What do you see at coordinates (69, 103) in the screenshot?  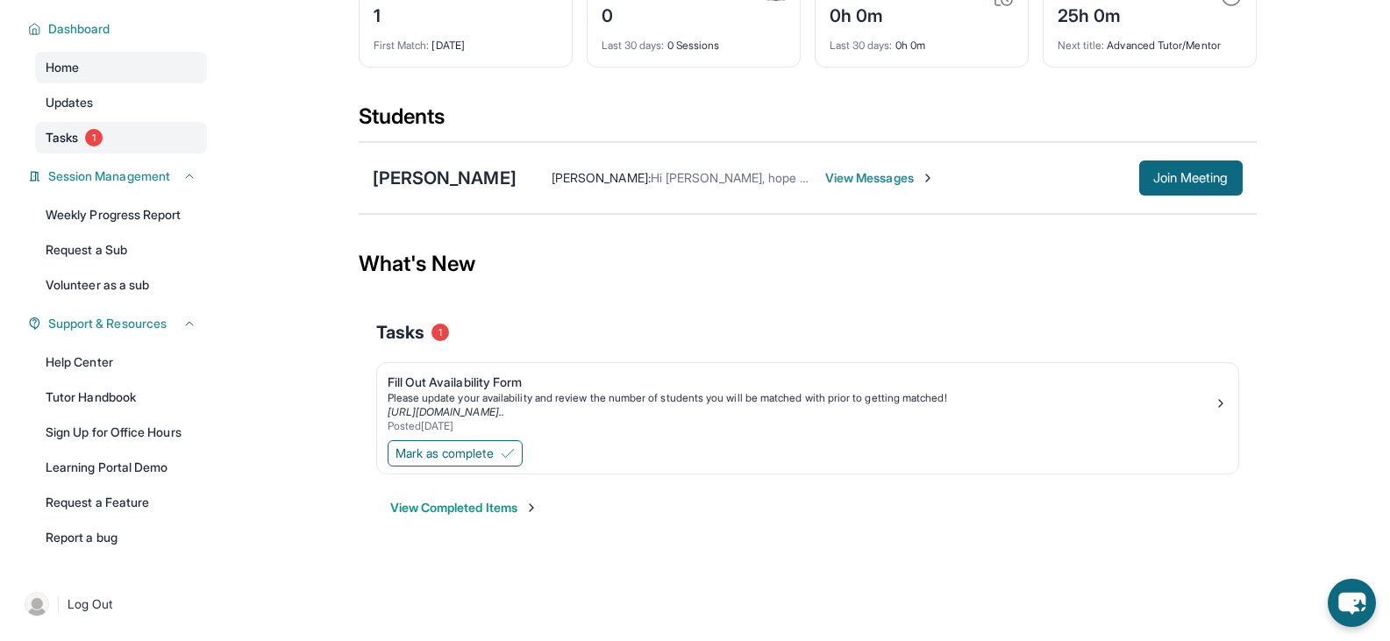 I see `span: Updates` at bounding box center [69, 103].